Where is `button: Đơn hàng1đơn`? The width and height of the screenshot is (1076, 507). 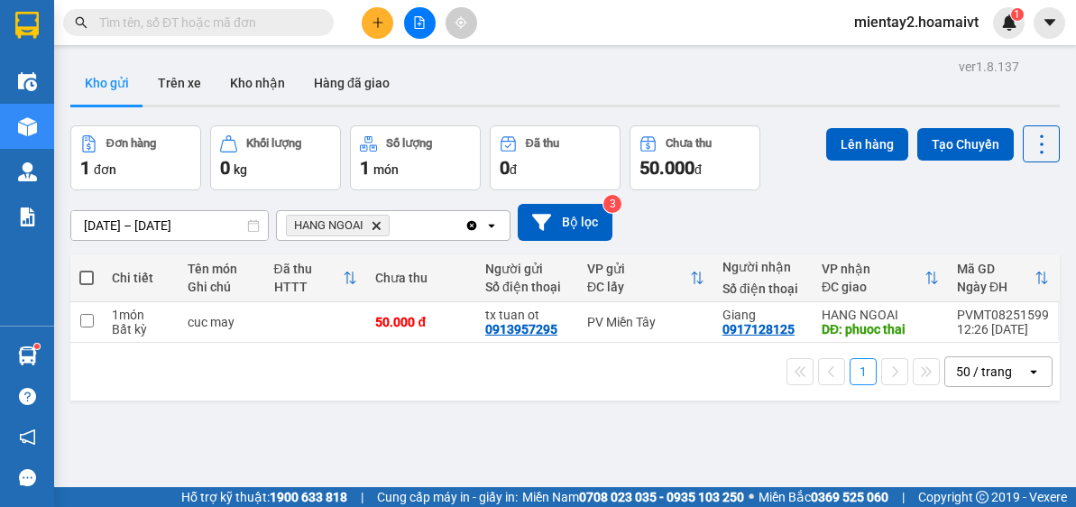
button: Đơn hàng1đơn is located at coordinates (135, 158).